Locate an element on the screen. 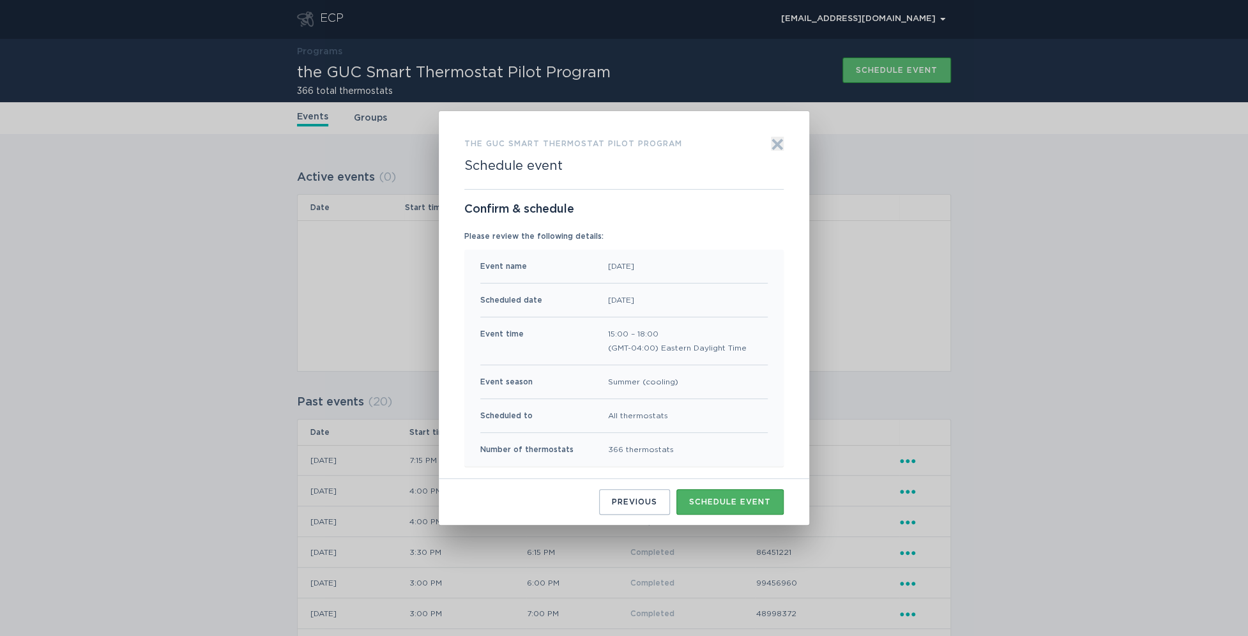  div: Summer (cooling) is located at coordinates (643, 382).